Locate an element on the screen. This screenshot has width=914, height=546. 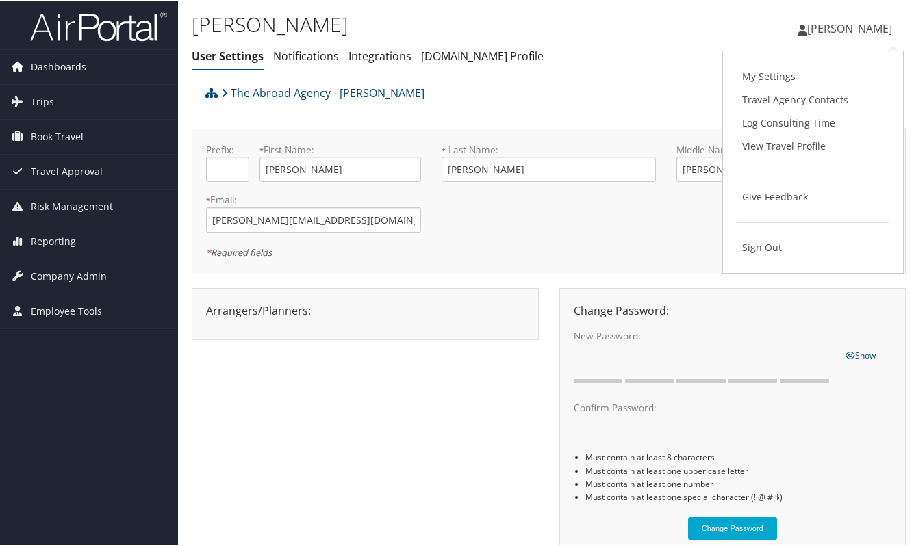
a: User Settings is located at coordinates (227, 55).